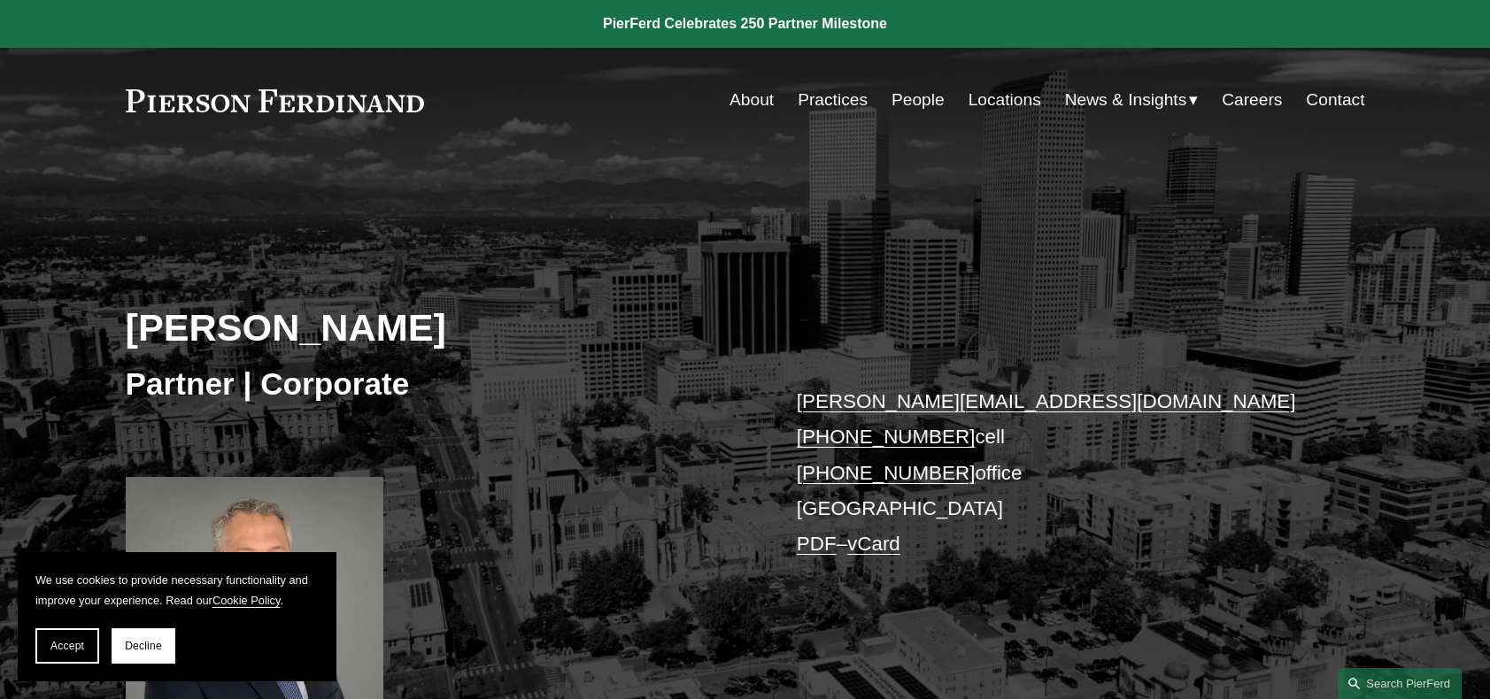 This screenshot has height=699, width=1490. What do you see at coordinates (751, 100) in the screenshot?
I see `a: About` at bounding box center [751, 100].